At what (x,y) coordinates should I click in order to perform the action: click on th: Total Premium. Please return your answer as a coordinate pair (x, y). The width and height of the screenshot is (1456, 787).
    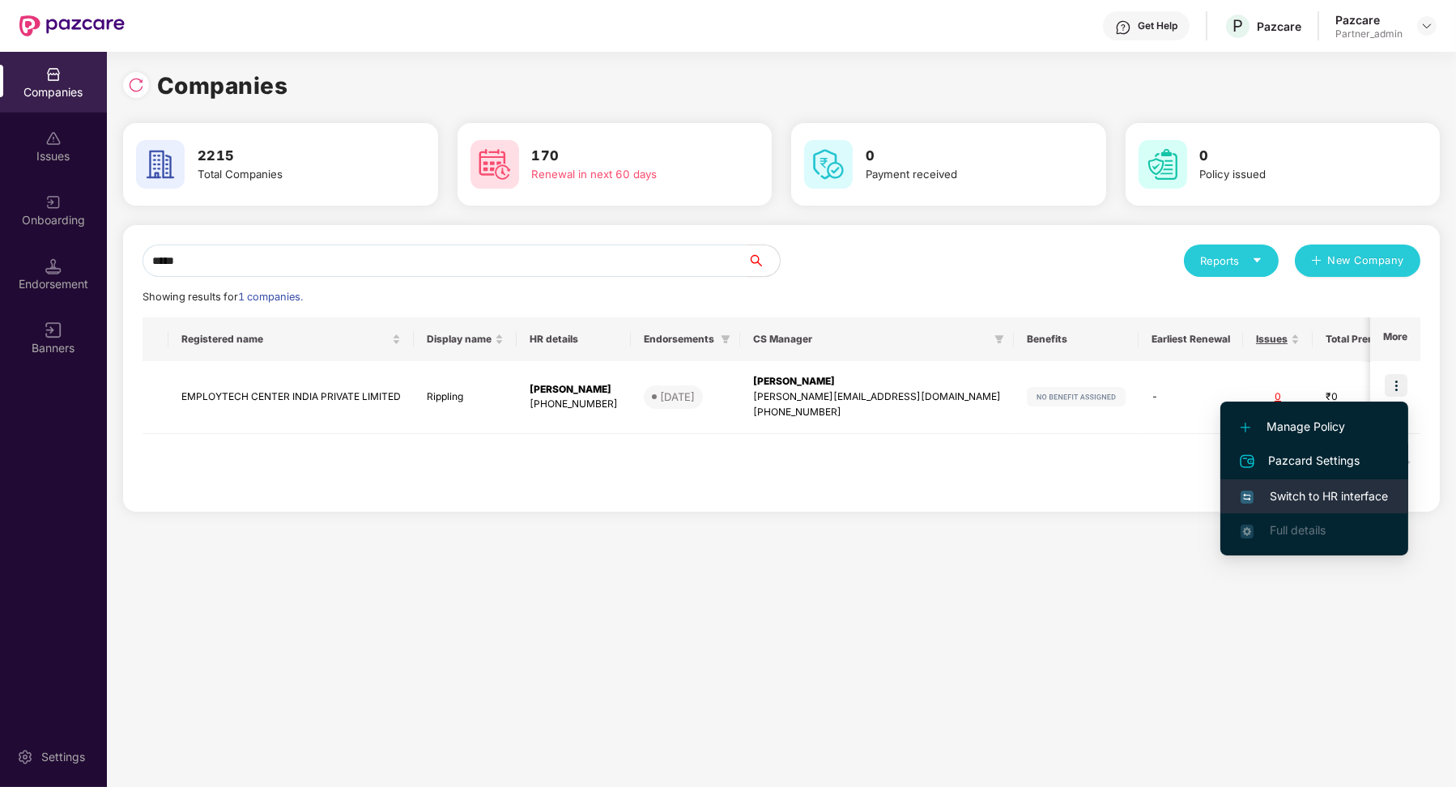
    Looking at the image, I should click on (1366, 339).